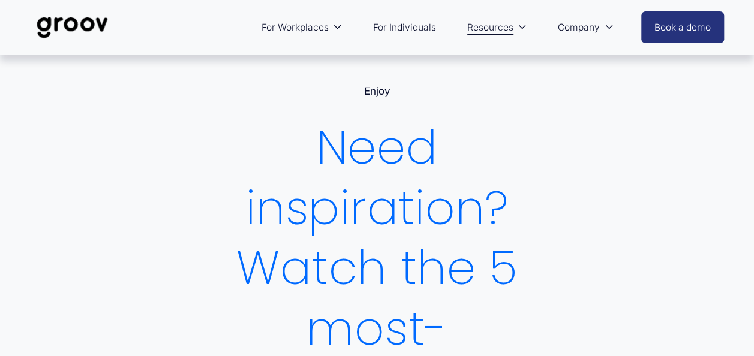 Image resolution: width=754 pixels, height=356 pixels. Describe the element at coordinates (579, 28) in the screenshot. I see `span: Company` at that location.